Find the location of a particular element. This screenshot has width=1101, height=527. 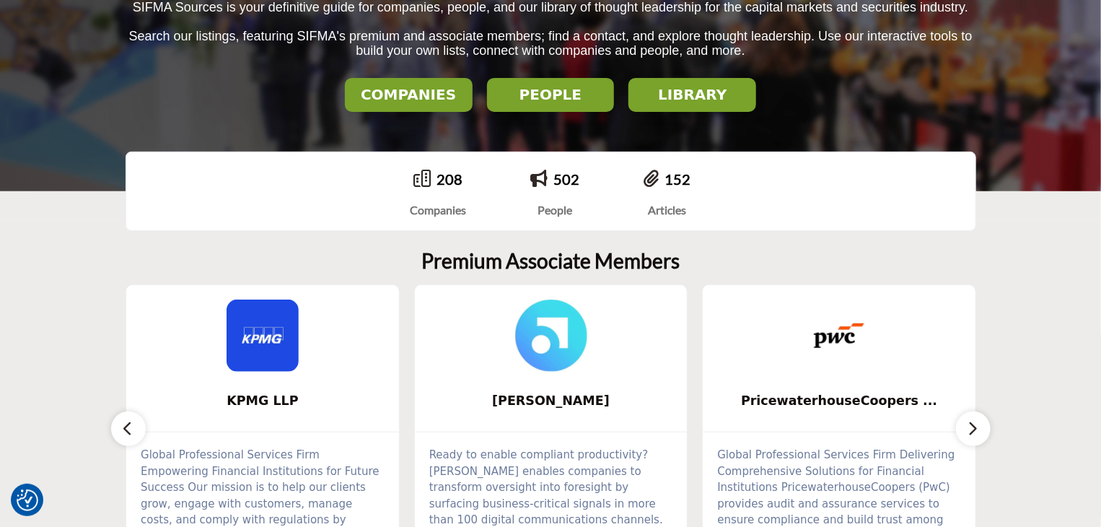

button: PEOPLE is located at coordinates (551, 95).